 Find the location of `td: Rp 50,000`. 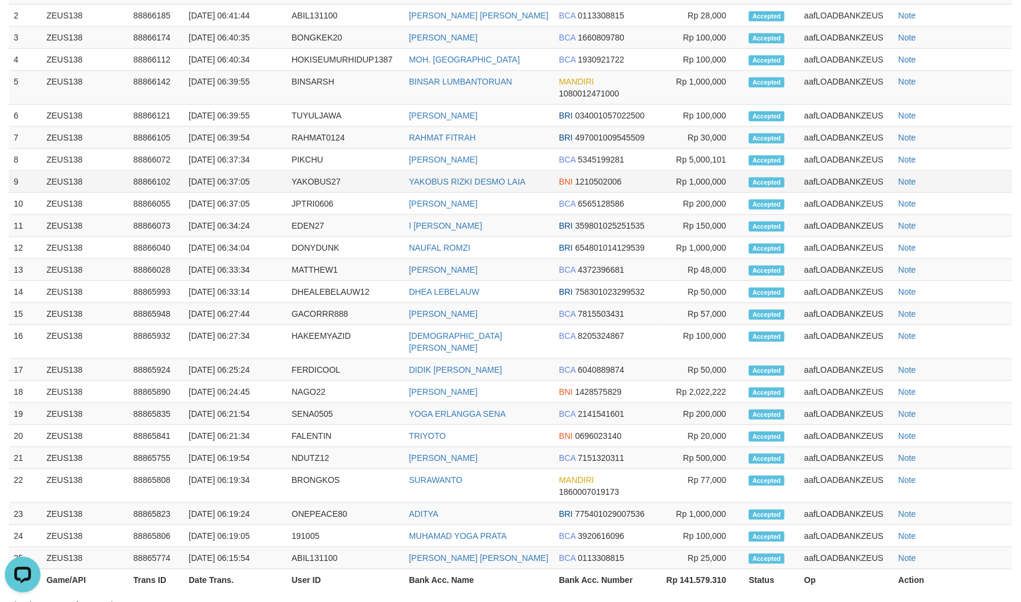

td: Rp 50,000 is located at coordinates (700, 292).